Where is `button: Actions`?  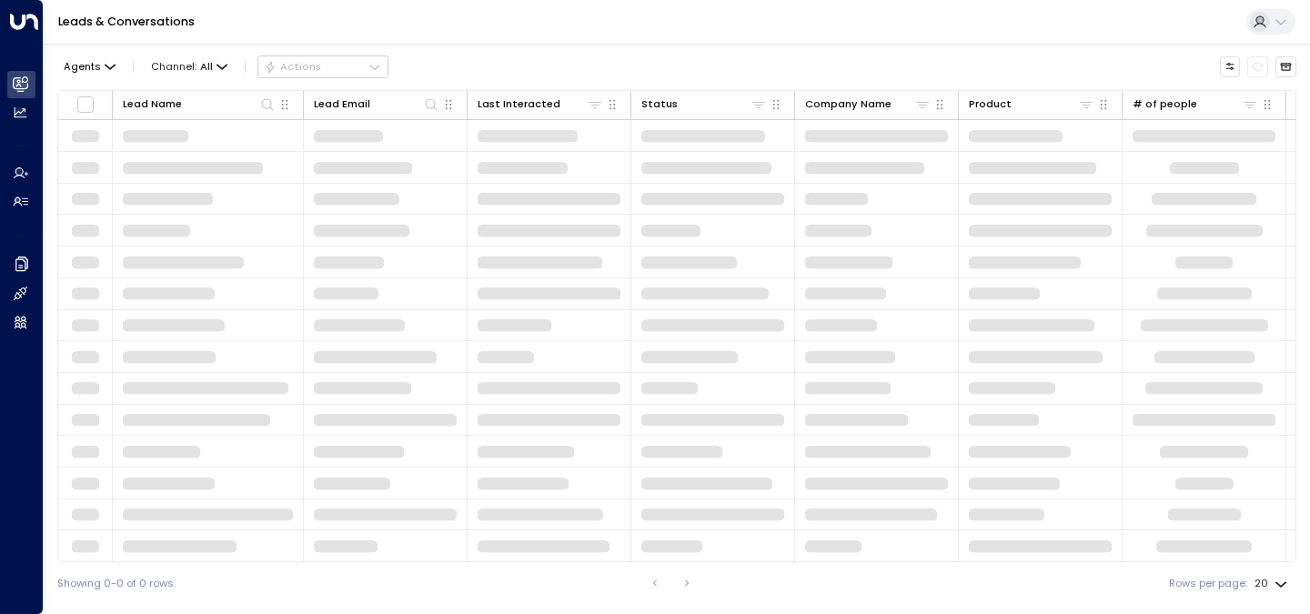
button: Actions is located at coordinates (323, 66).